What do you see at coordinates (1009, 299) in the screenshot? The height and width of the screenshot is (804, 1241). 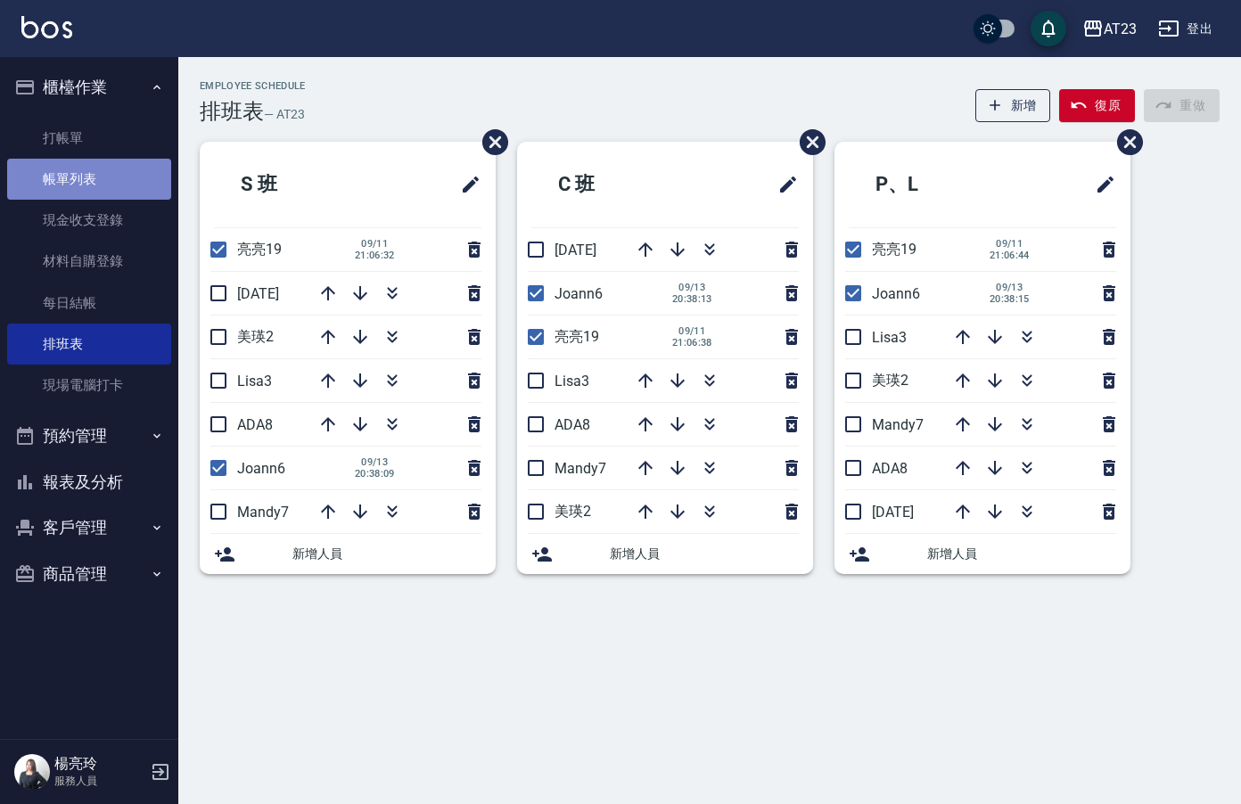 I see `span: 20:38:15` at bounding box center [1009, 299].